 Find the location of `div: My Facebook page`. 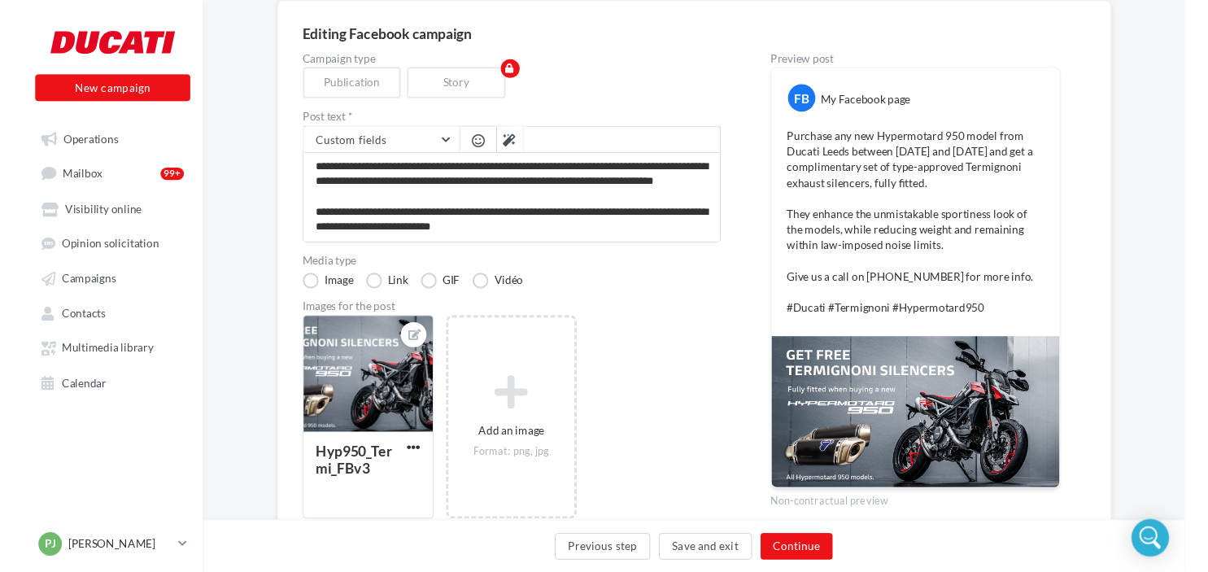

div: My Facebook page is located at coordinates (876, 103).